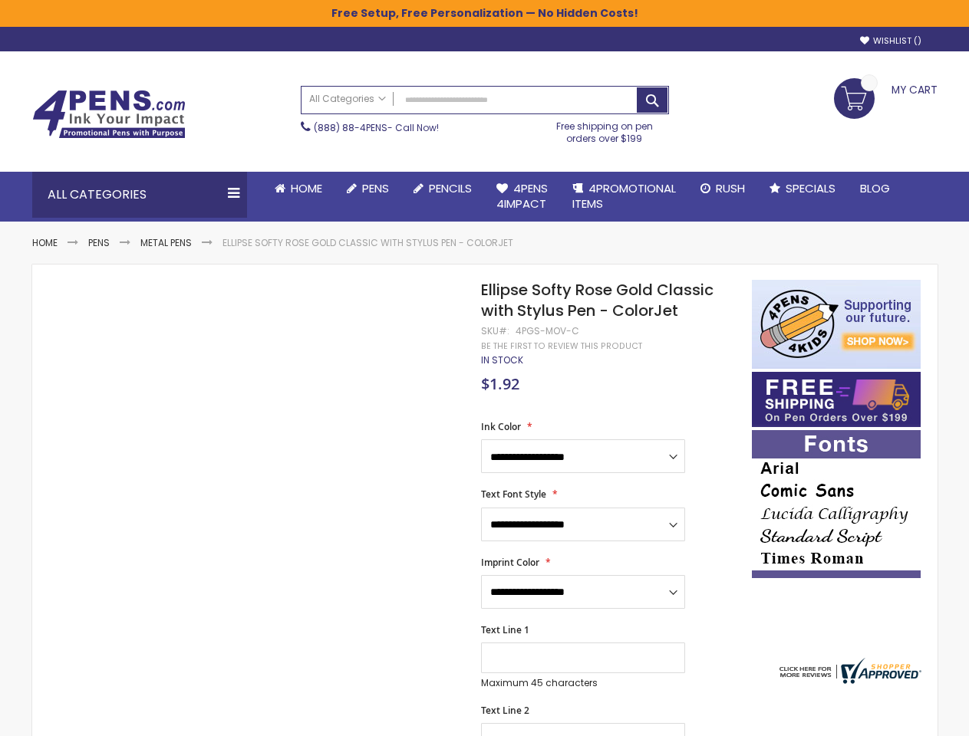  Describe the element at coordinates (376, 127) in the screenshot. I see `span: - Call Now!` at that location.